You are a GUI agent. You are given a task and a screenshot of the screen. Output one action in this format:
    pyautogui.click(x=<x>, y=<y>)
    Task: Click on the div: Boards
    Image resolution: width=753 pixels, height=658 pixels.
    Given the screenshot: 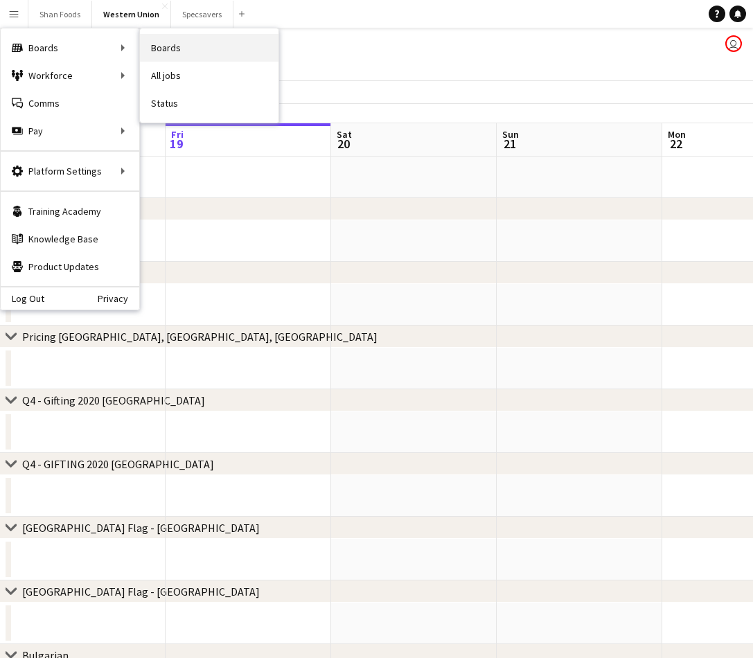 What is the action you would take?
    pyautogui.click(x=70, y=48)
    